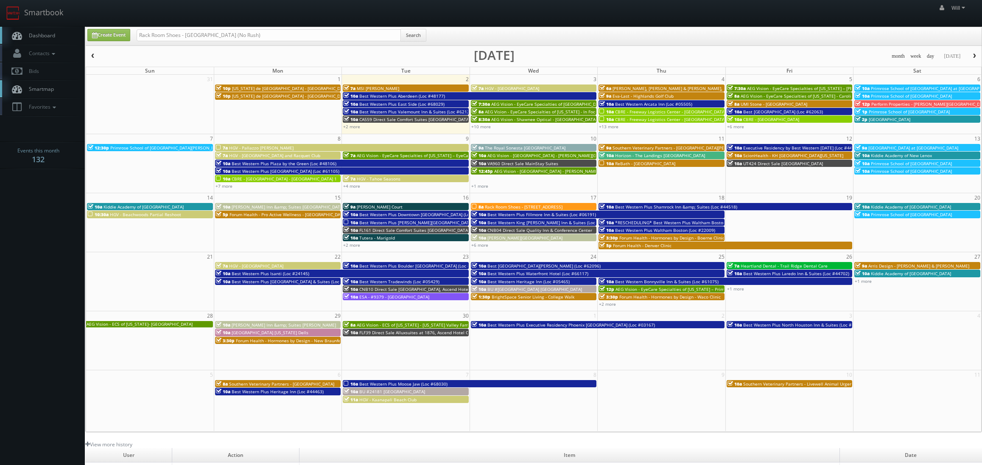  I want to click on span: Fri, so click(790, 70).